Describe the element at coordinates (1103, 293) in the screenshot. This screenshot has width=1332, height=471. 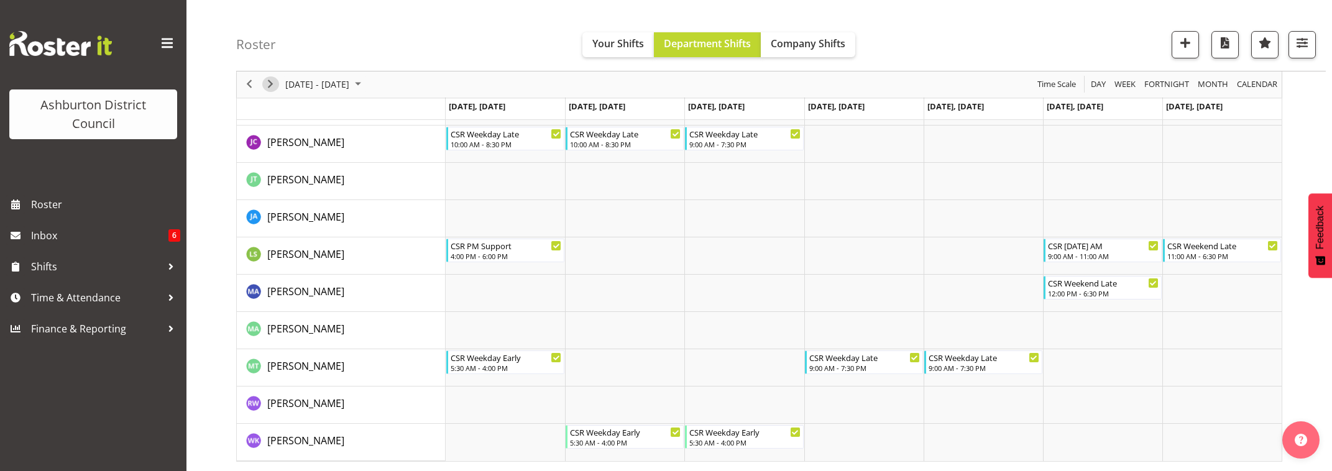
I see `div: 12:00 PM - 6:30 PM` at that location.